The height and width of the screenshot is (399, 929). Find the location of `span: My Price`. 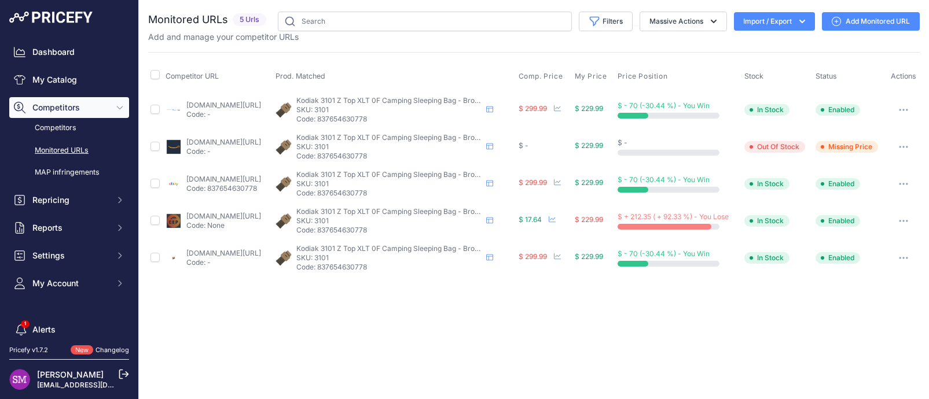

span: My Price is located at coordinates (591, 76).